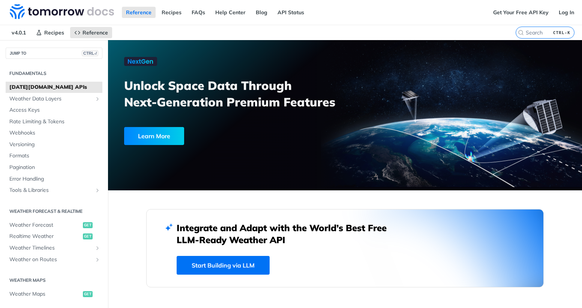  I want to click on img: NextGen, so click(141, 61).